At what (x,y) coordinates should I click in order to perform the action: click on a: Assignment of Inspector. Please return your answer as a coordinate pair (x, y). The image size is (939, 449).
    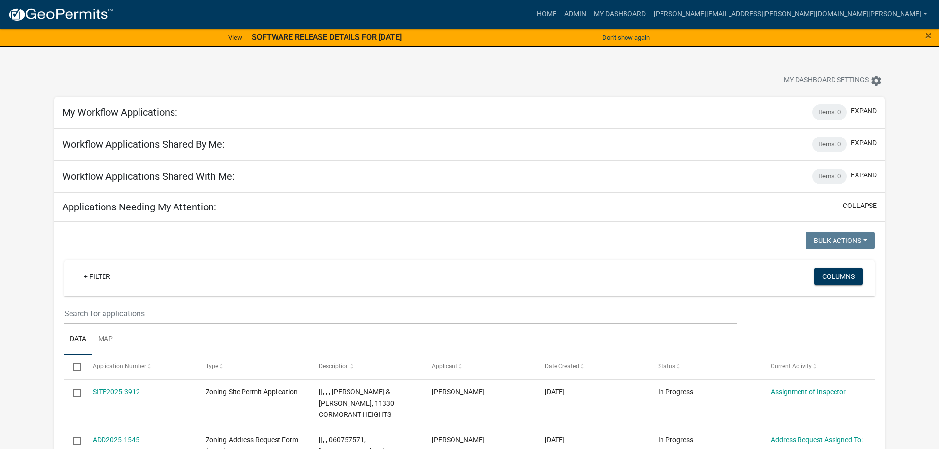
    Looking at the image, I should click on (808, 392).